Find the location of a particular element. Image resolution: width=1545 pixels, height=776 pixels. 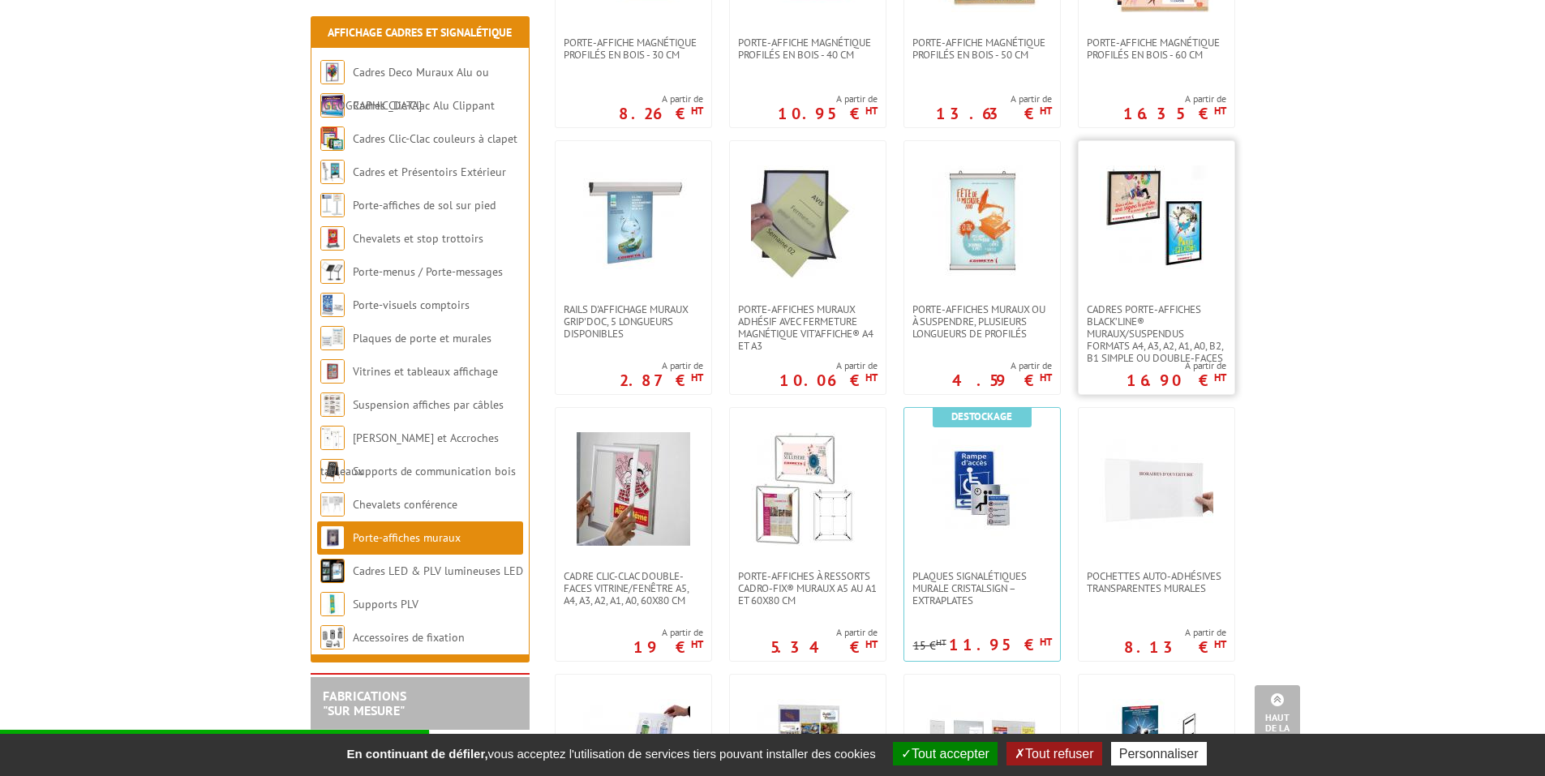

a: Porte-affiches muraux ou à suspendre, plusieurs longueurs de profilés is located at coordinates (982, 321).